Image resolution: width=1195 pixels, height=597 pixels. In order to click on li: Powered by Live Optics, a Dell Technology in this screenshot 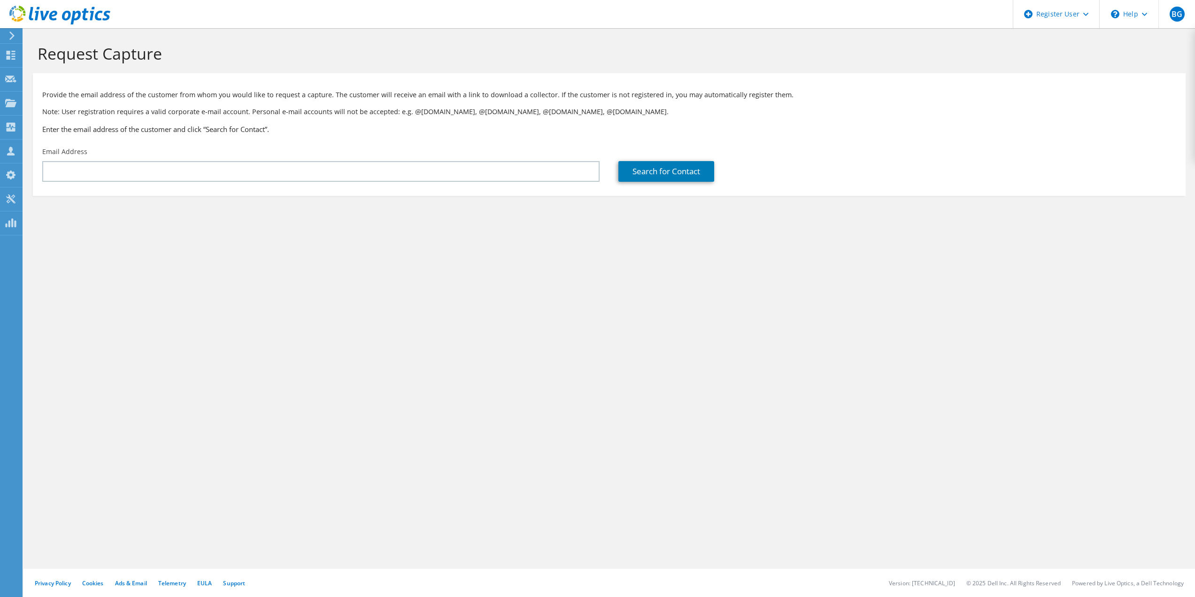, I will do `click(1127, 582)`.